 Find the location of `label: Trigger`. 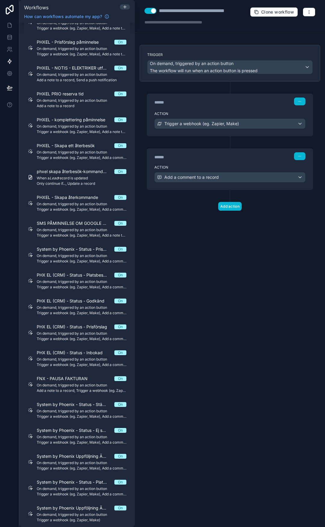

label: Trigger is located at coordinates (230, 55).